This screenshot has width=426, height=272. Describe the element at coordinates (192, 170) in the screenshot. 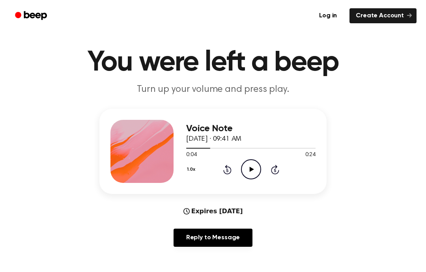

I see `button: 1.0x` at that location.